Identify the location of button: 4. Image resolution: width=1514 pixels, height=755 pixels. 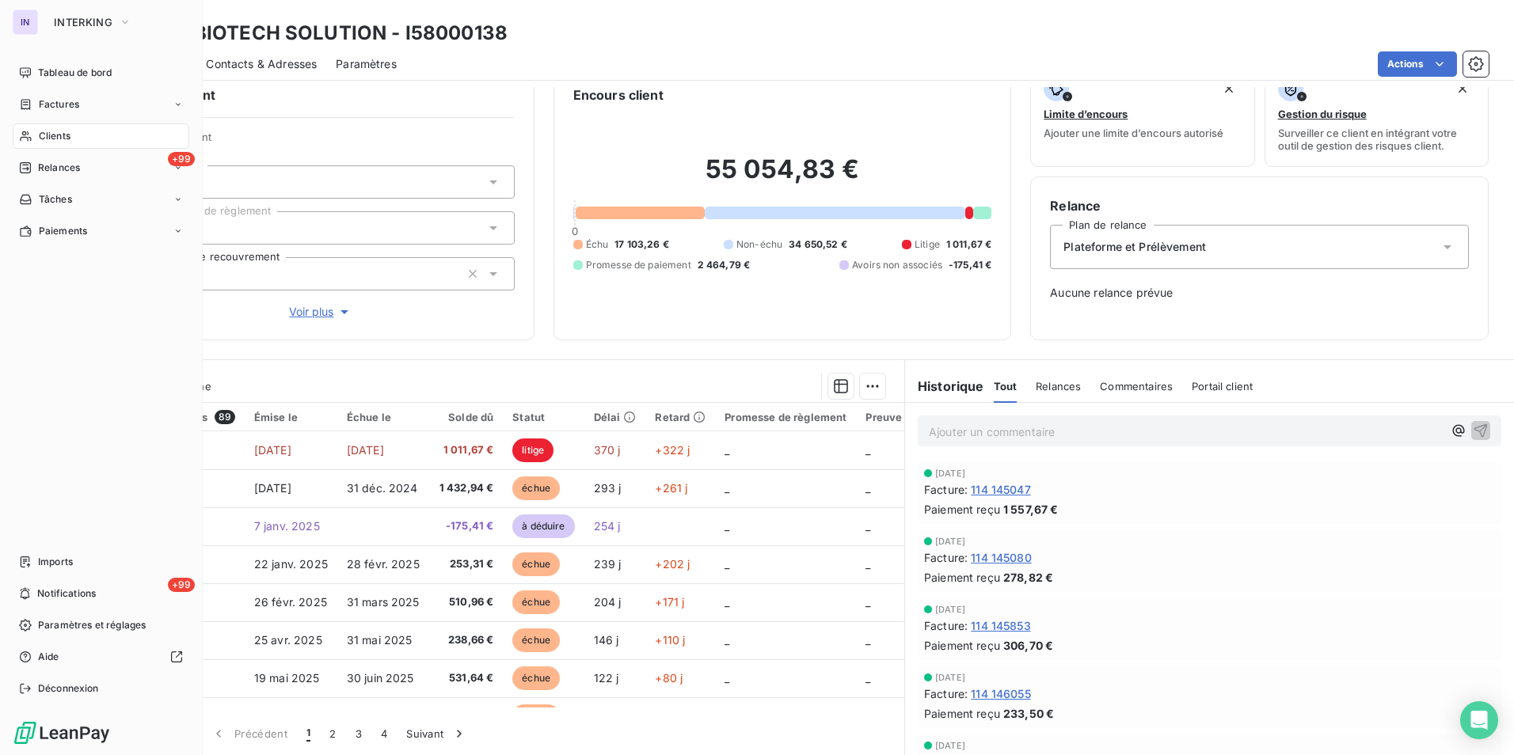
(384, 734).